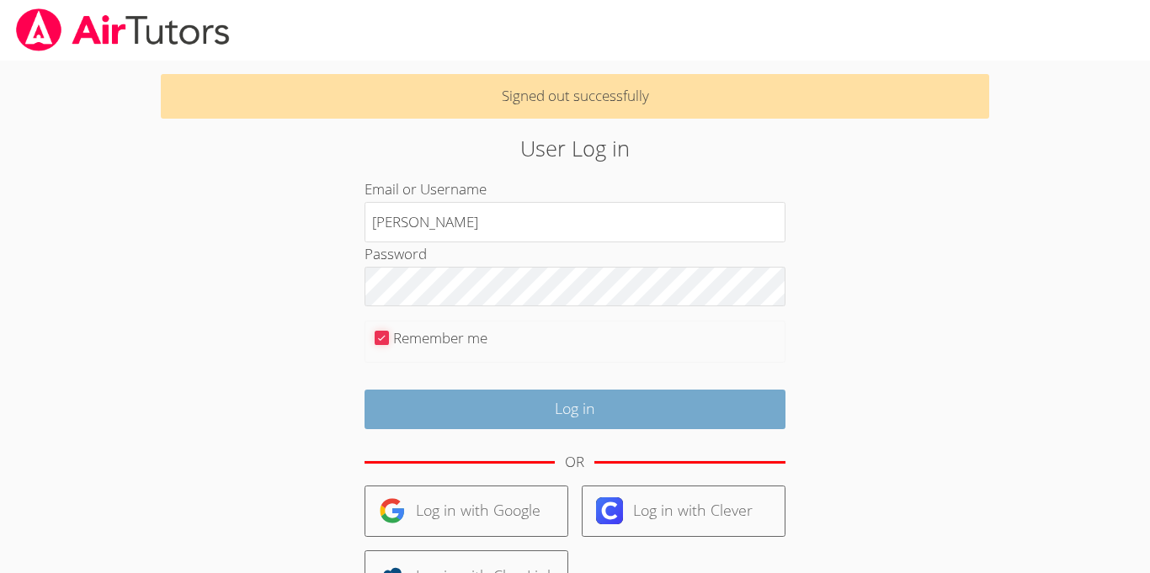 This screenshot has height=573, width=1150. I want to click on a: Log in with Clever, so click(683, 511).